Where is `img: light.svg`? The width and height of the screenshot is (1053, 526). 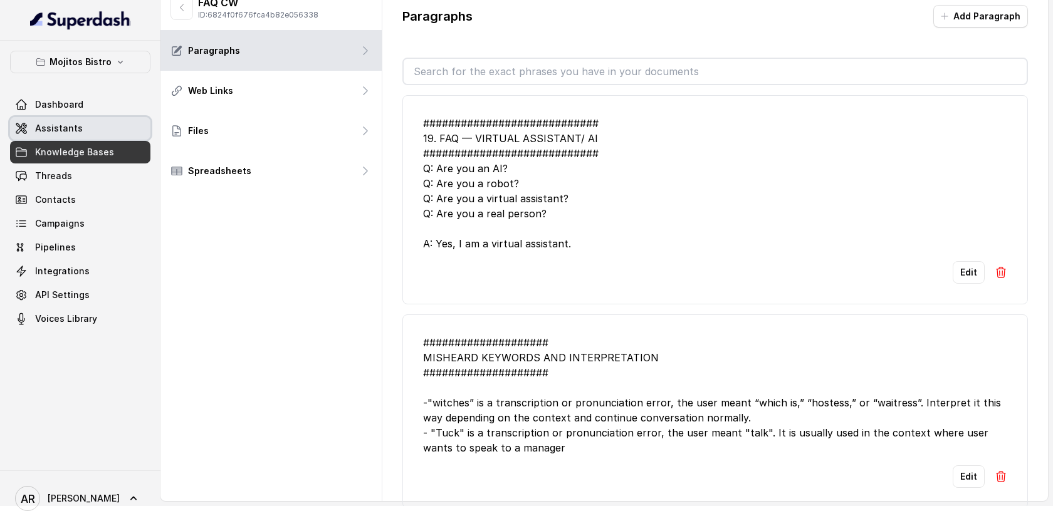 img: light.svg is located at coordinates (80, 20).